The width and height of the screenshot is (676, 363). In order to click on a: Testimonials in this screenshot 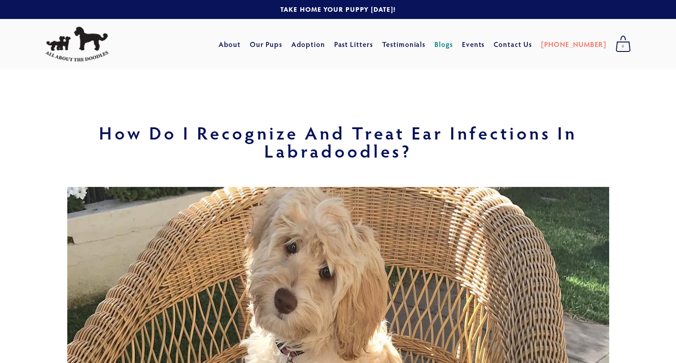, I will do `click(404, 44)`.